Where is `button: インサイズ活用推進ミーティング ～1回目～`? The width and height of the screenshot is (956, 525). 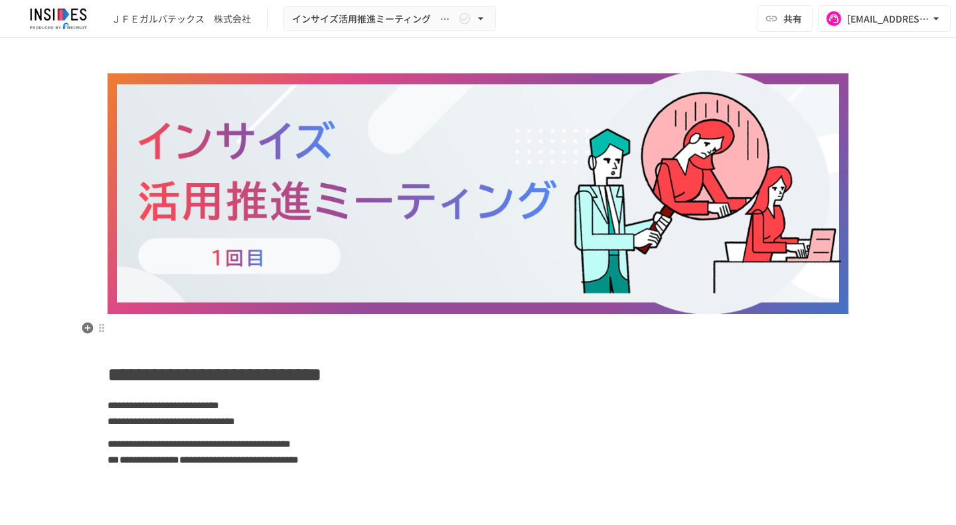 button: インサイズ活用推進ミーティング ～1回目～ is located at coordinates (390, 19).